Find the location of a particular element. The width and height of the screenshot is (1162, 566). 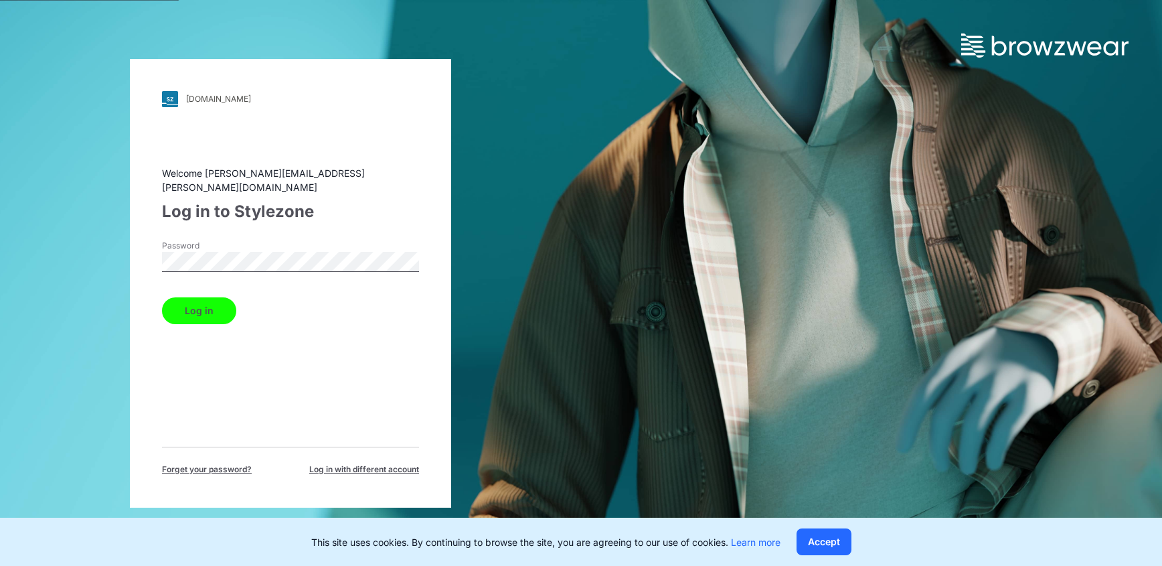

img: browzwear-logo.73288ffb.svg is located at coordinates (1045, 46).